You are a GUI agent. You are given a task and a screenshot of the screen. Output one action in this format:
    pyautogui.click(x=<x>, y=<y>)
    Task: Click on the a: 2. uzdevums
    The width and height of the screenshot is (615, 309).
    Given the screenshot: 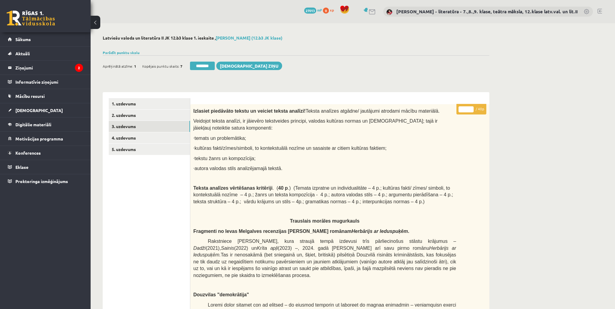 What is the action you would take?
    pyautogui.click(x=149, y=115)
    